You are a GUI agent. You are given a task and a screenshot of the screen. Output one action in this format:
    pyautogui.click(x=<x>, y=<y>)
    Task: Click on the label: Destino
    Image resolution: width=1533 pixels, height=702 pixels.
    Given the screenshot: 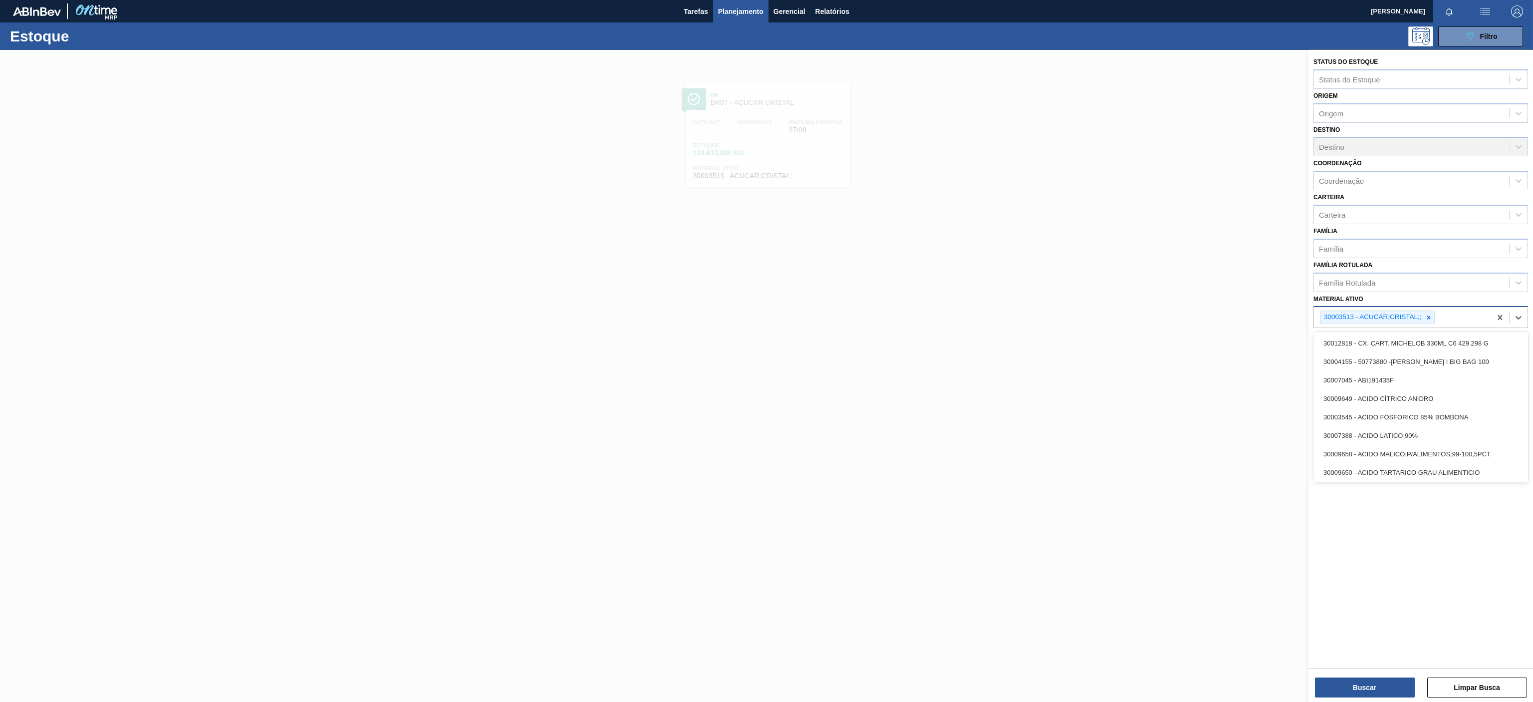 What is the action you would take?
    pyautogui.click(x=1326, y=130)
    